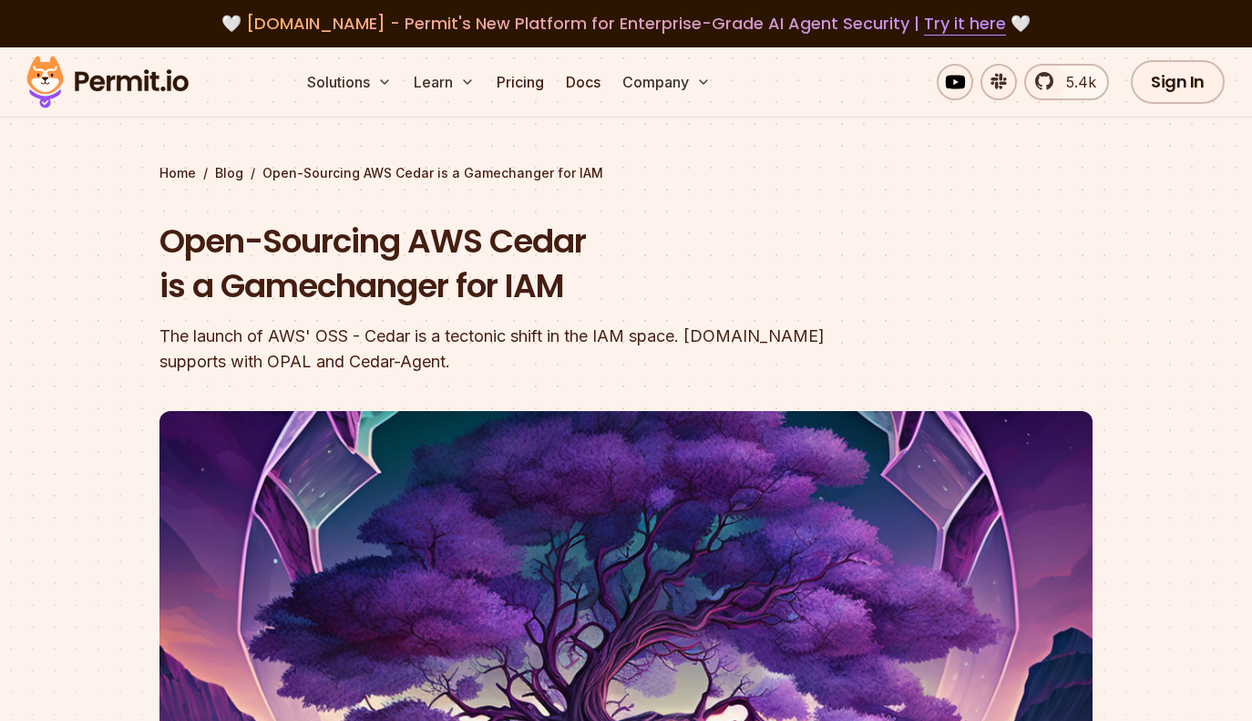  What do you see at coordinates (1075, 82) in the screenshot?
I see `span: 5.4k` at bounding box center [1075, 82].